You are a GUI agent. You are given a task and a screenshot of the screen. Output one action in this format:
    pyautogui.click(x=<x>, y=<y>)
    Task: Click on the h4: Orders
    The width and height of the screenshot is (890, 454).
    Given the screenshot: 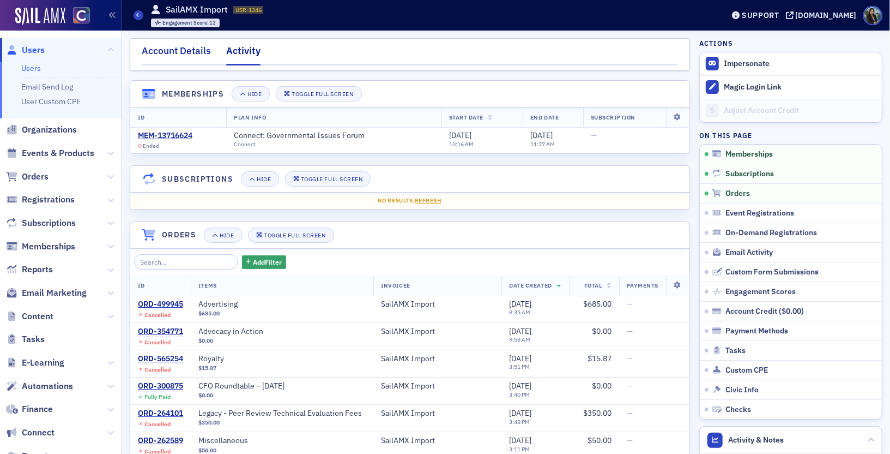 What is the action you would take?
    pyautogui.click(x=179, y=234)
    